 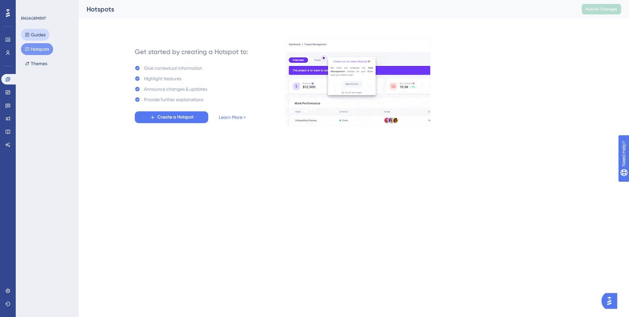 I want to click on span: Need Help?, so click(x=28, y=6).